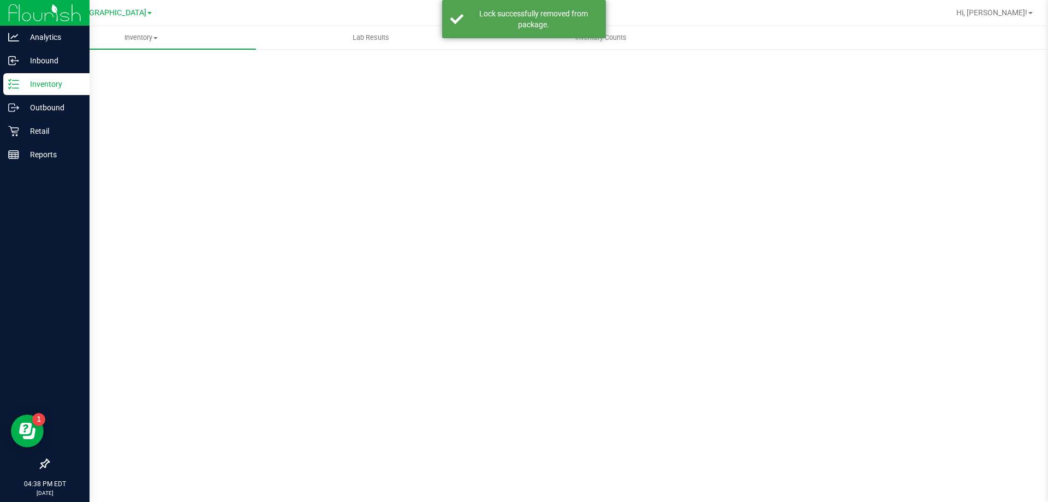 This screenshot has width=1048, height=502. I want to click on span: Lab Results, so click(371, 38).